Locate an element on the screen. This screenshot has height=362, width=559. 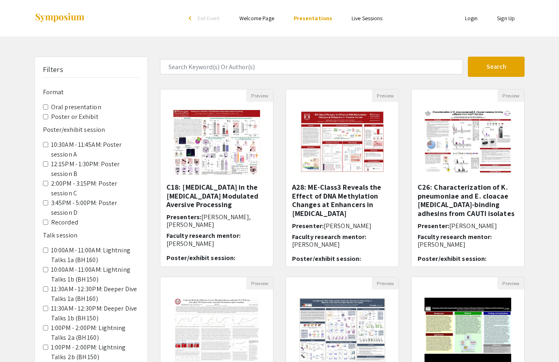
a: Presentations is located at coordinates (312, 18).